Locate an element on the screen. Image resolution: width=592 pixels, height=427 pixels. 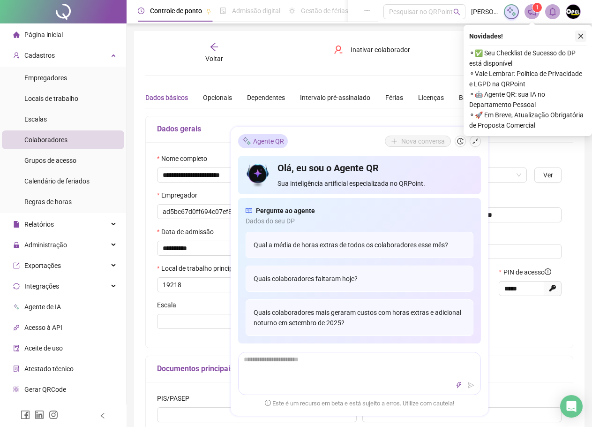
h5: Documentos principais is located at coordinates (359, 369).